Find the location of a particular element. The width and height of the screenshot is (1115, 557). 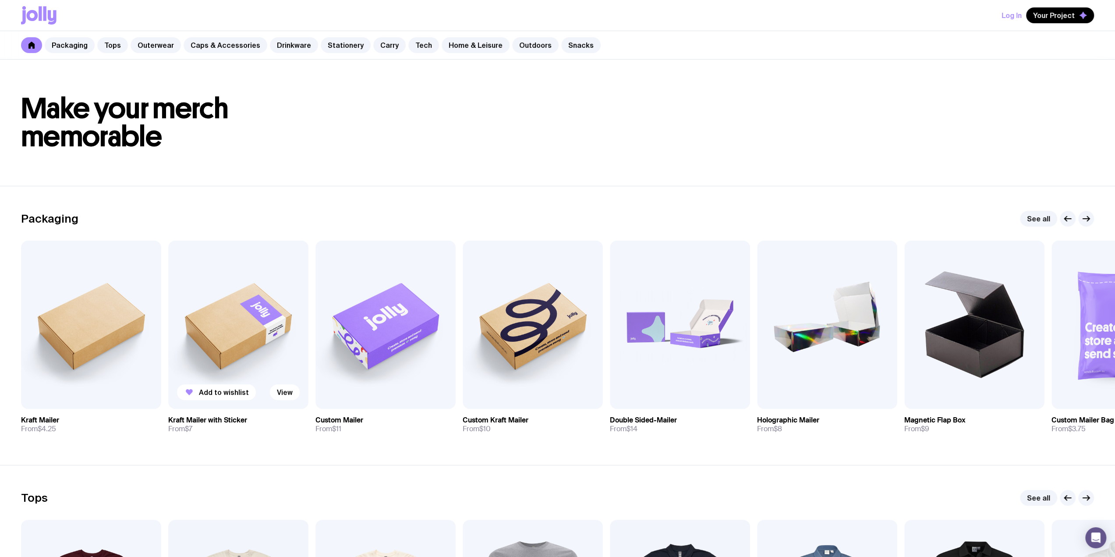

a: Kraft MailerFrom$4.25 is located at coordinates (91, 424).